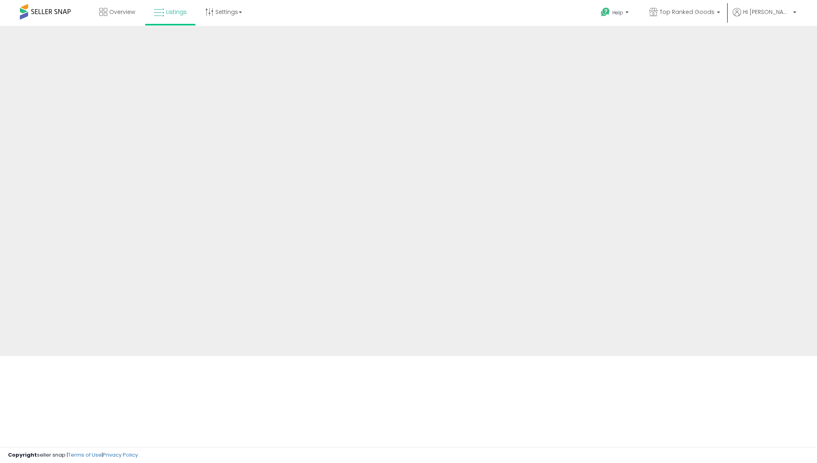 This screenshot has height=463, width=817. What do you see at coordinates (605, 12) in the screenshot?
I see `i: Get Help` at bounding box center [605, 12].